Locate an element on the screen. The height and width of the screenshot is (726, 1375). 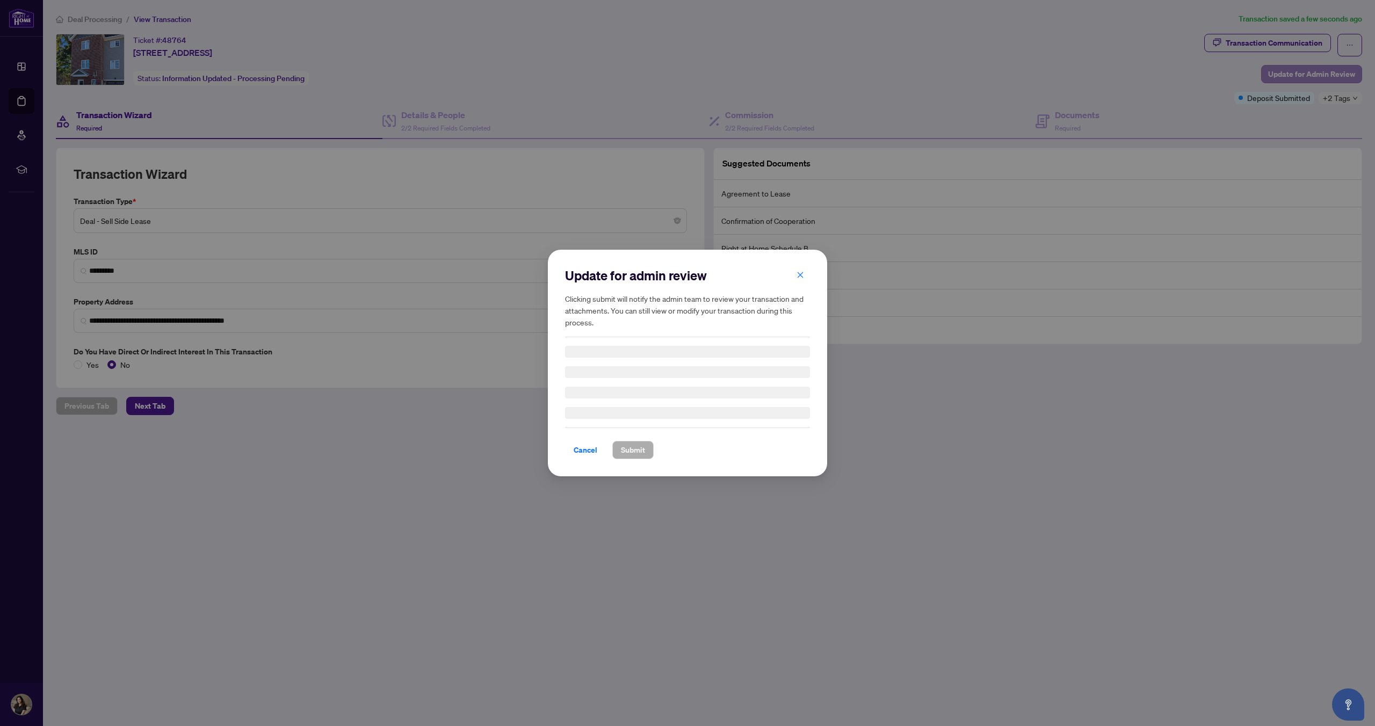
span: close is located at coordinates (800, 275).